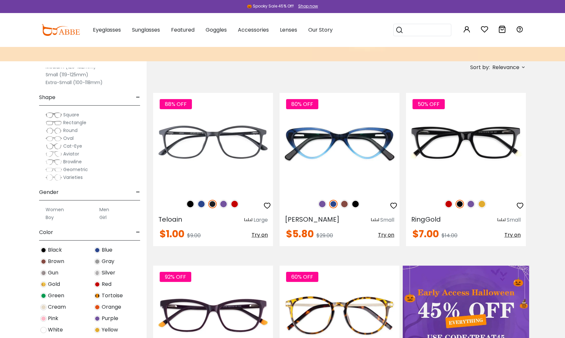 The image size is (565, 338). I want to click on img: Black RingGold - Acetate ,Universal Bridge Fit, so click(466, 143).